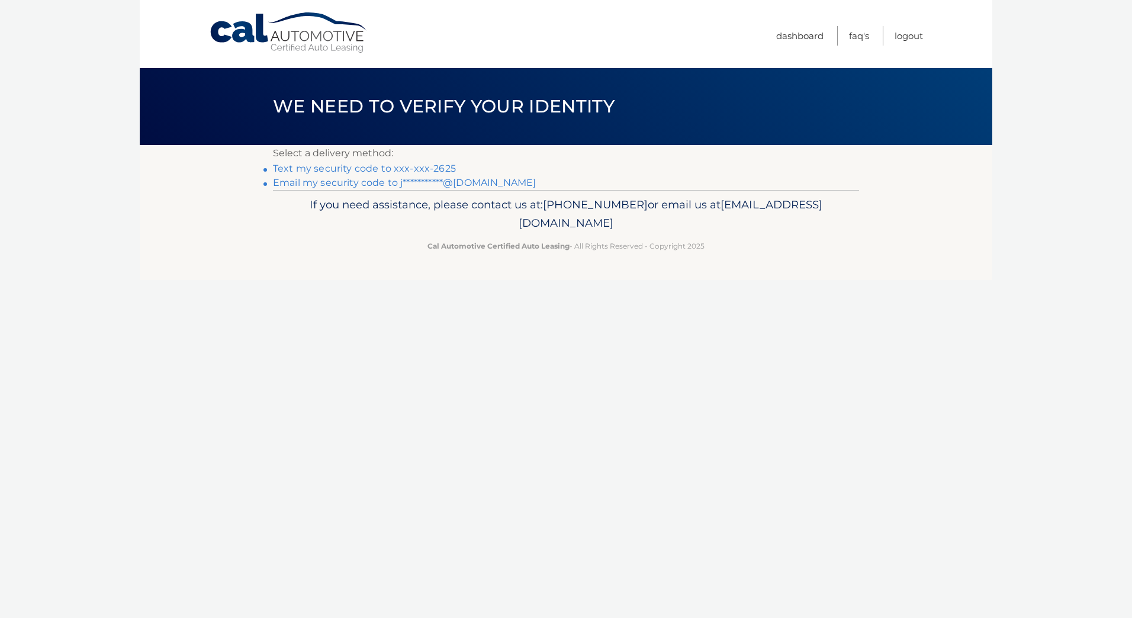 Image resolution: width=1132 pixels, height=618 pixels. I want to click on a: Dashboard, so click(800, 36).